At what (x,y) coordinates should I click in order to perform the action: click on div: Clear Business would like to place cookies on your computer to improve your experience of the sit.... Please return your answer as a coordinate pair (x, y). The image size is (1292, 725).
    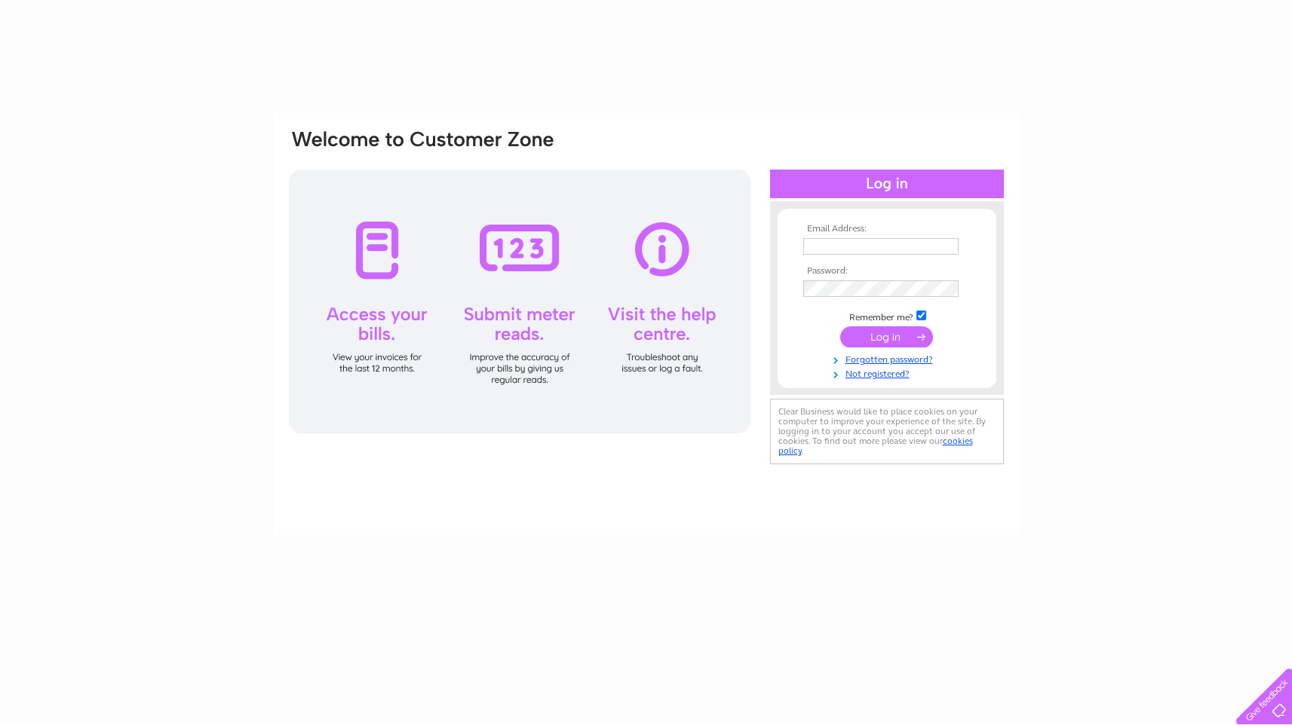
    Looking at the image, I should click on (887, 431).